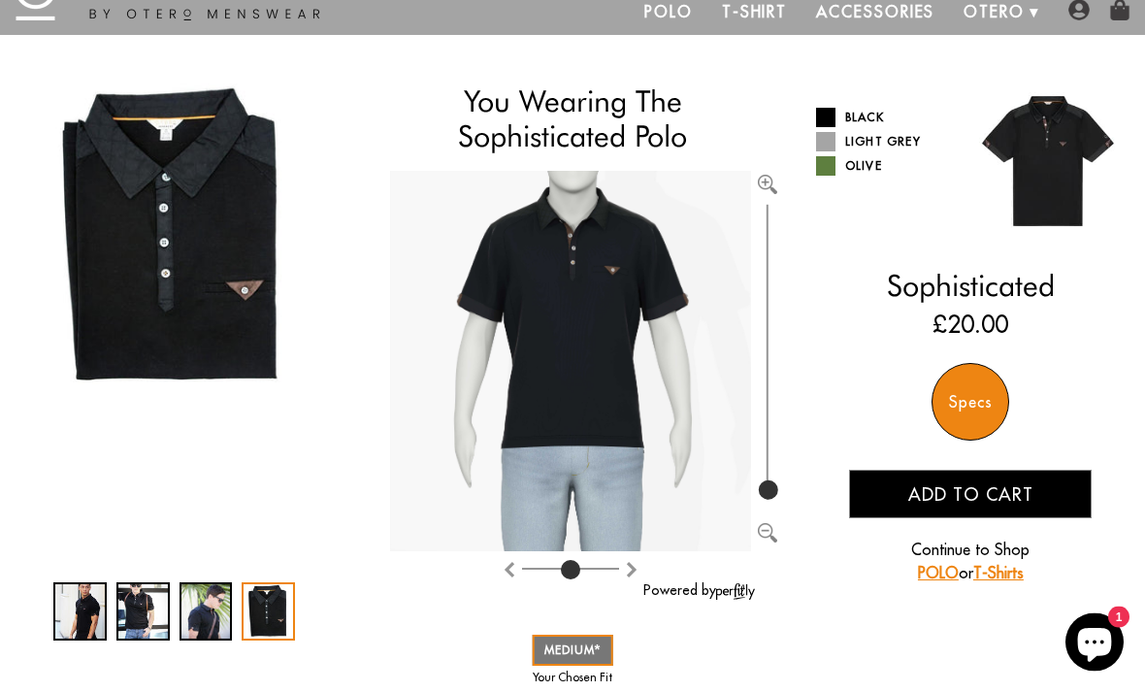  I want to click on span: MEDIUM, so click(573, 650).